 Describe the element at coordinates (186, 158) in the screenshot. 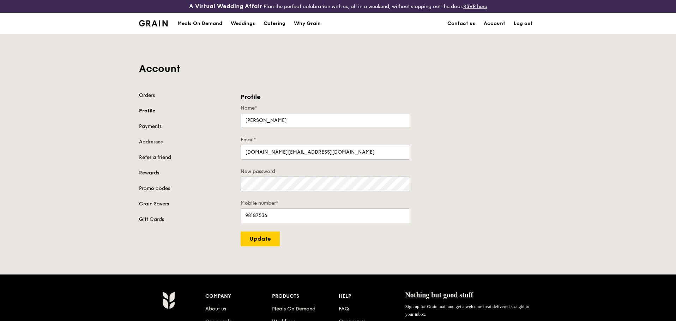

I see `a: Refer a friend` at that location.